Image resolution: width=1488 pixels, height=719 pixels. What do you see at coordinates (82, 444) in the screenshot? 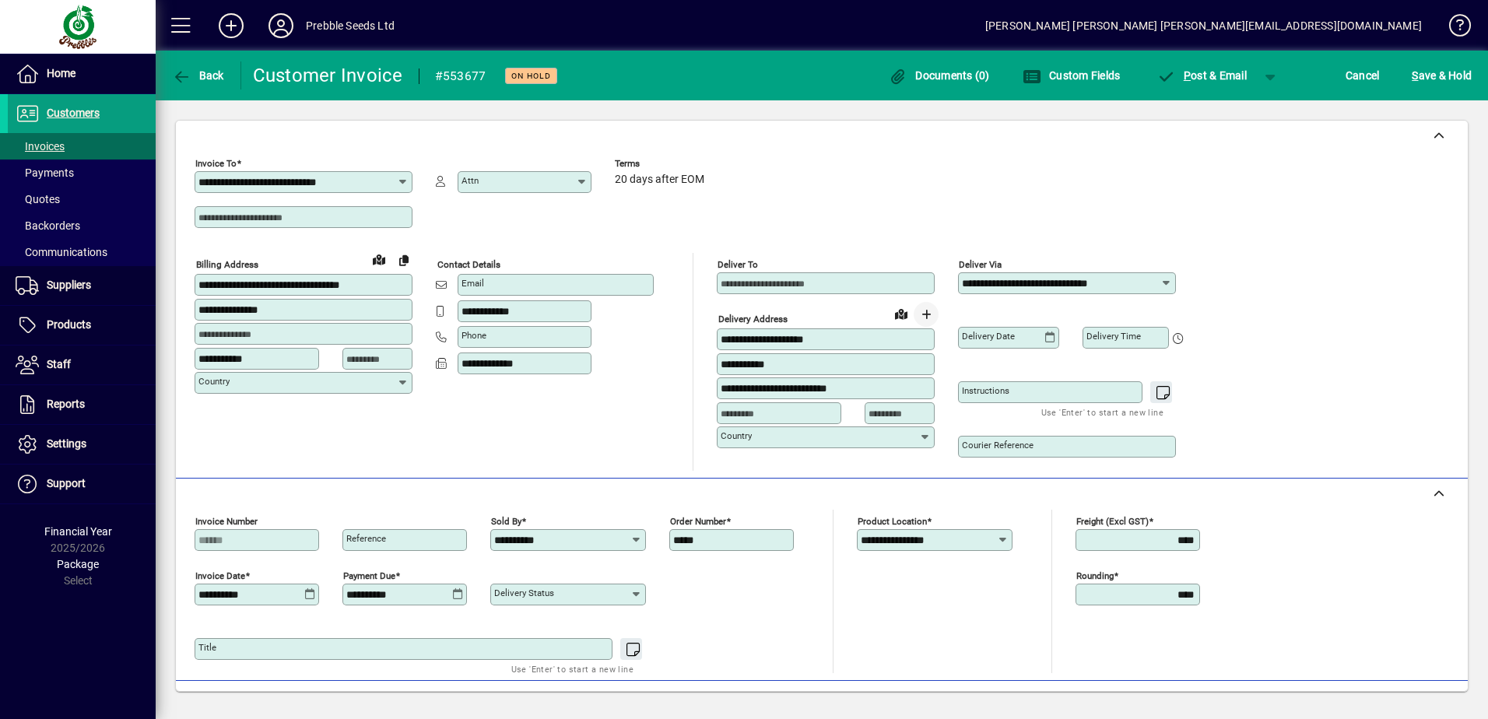
I see `a: Settings` at bounding box center [82, 444].